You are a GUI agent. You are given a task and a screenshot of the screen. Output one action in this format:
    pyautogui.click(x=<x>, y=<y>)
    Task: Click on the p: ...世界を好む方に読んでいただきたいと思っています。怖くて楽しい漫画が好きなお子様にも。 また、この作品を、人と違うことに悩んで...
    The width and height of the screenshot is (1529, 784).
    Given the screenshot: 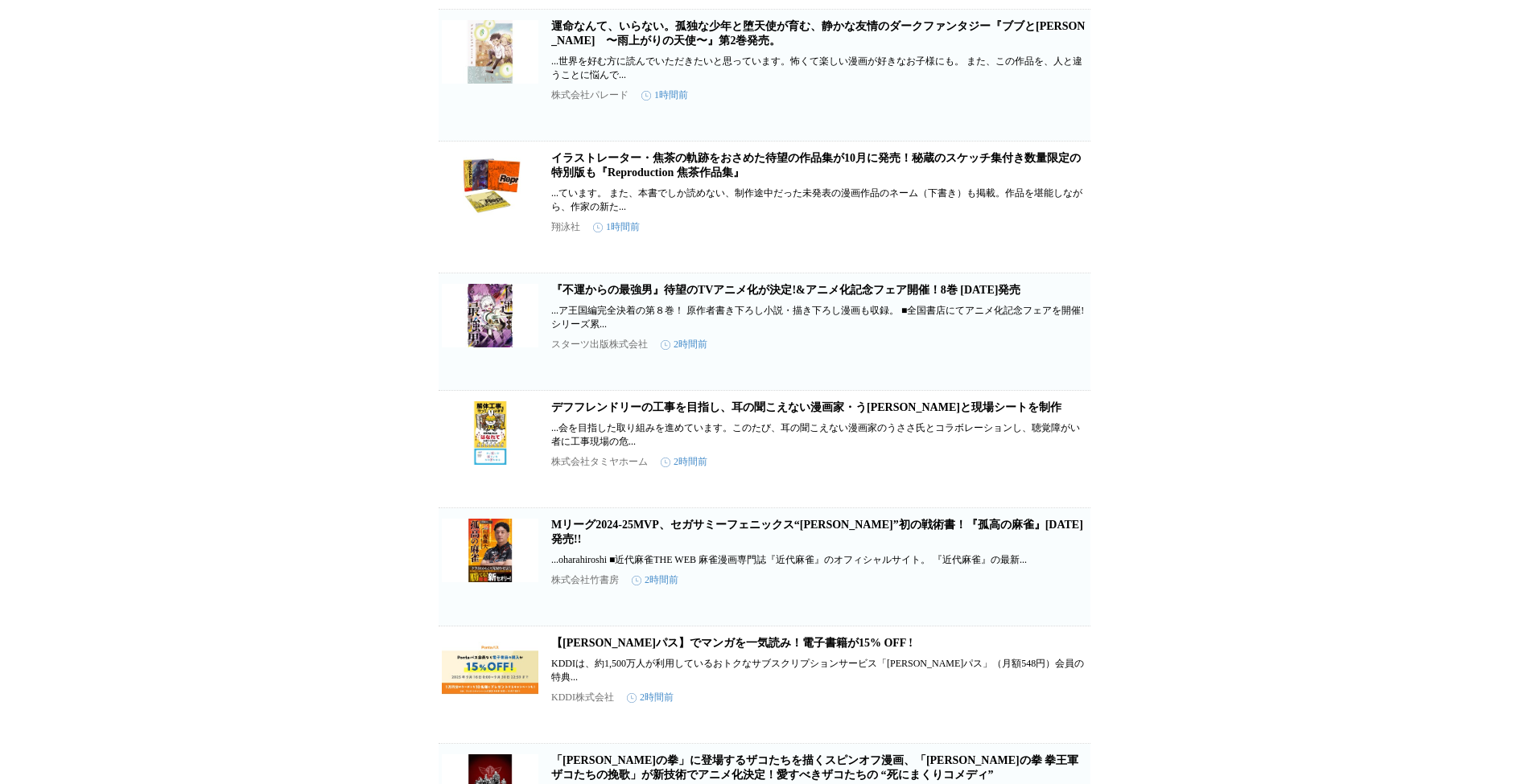 What is the action you would take?
    pyautogui.click(x=819, y=69)
    